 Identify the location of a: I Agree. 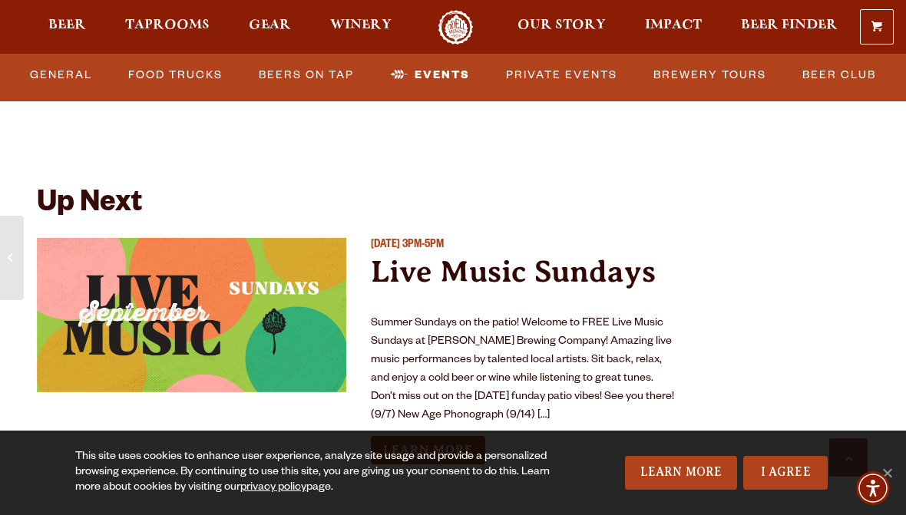
(786, 473).